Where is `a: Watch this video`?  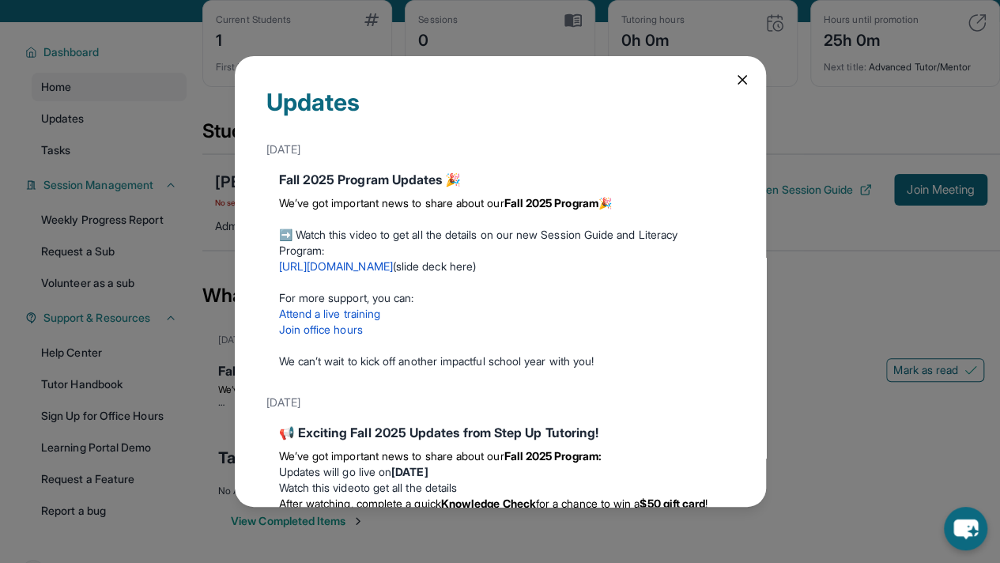
a: Watch this video is located at coordinates (319, 487).